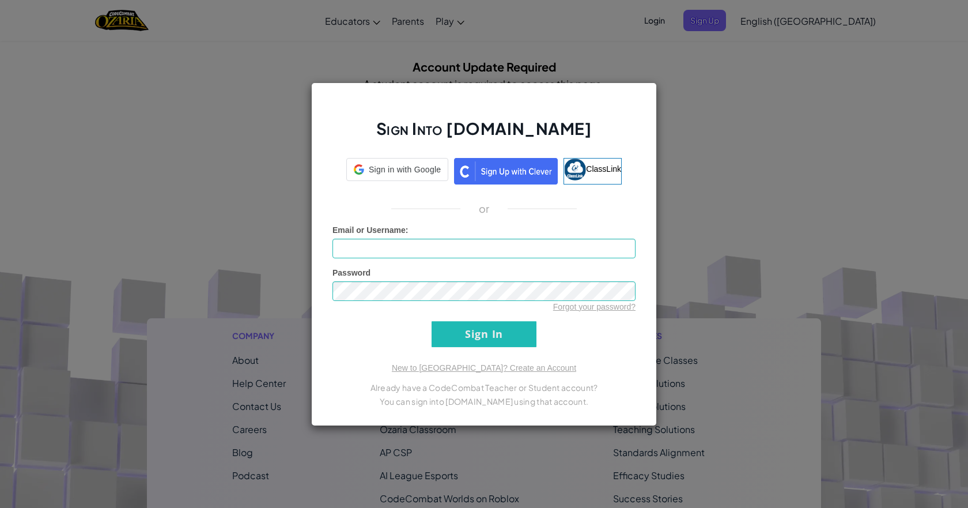 This screenshot has height=508, width=968. I want to click on a: Sign in with Google, so click(397, 171).